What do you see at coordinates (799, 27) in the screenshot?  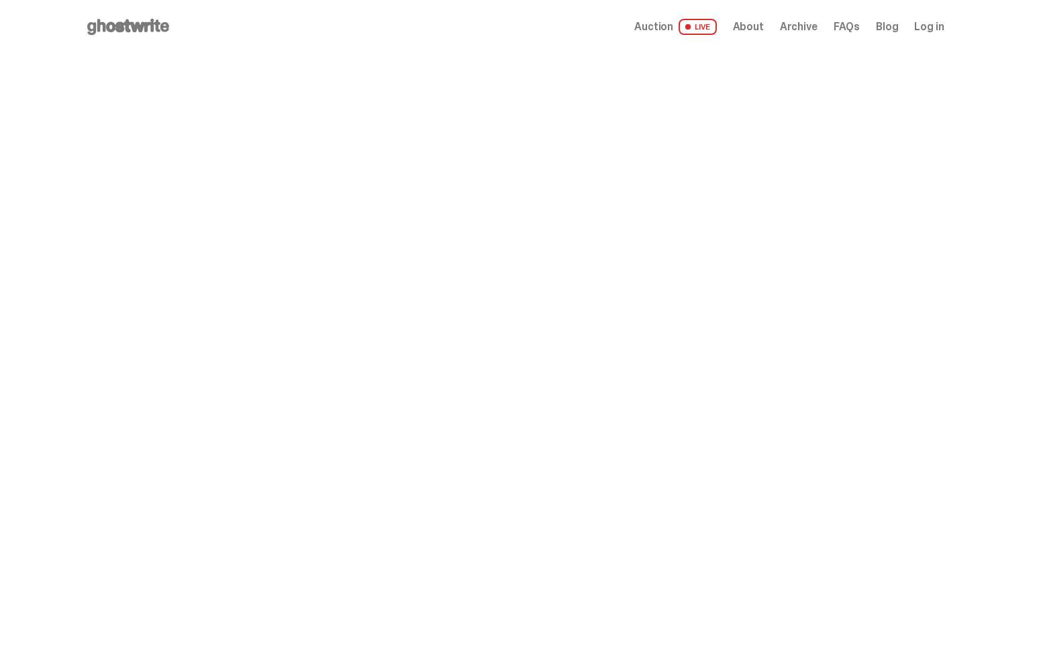 I see `span: Archive` at bounding box center [799, 27].